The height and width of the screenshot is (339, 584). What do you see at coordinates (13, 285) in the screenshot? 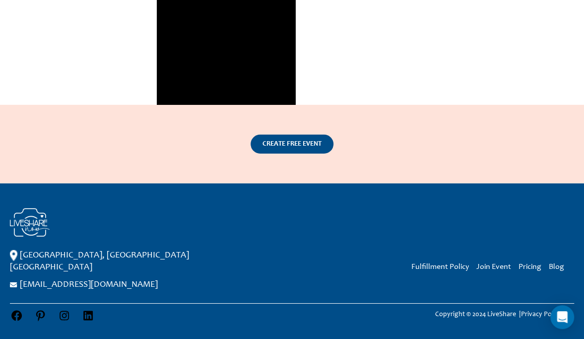
I see `img: ico_email.png` at bounding box center [13, 285].